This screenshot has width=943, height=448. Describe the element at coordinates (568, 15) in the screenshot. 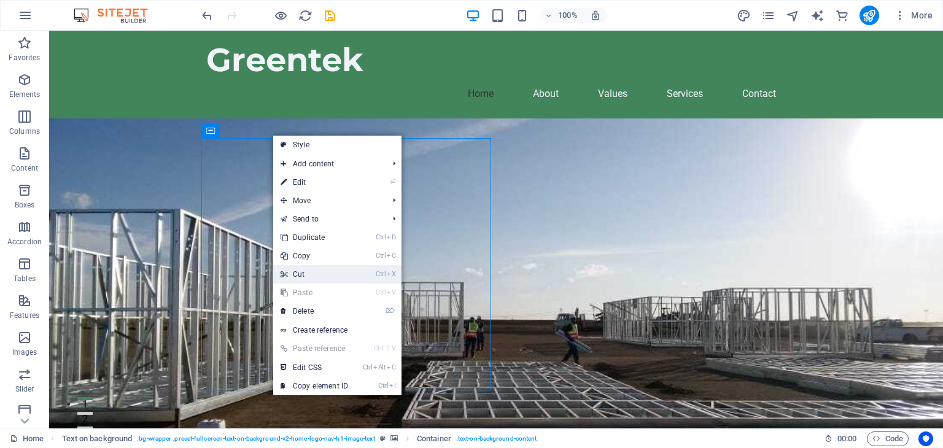

I see `h6: 100%` at that location.